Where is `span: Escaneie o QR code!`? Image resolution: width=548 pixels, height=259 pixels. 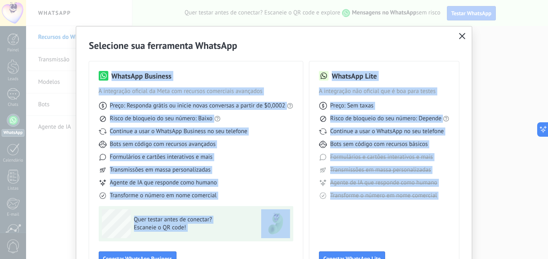
span: Escaneie o QR code! is located at coordinates (193, 228).